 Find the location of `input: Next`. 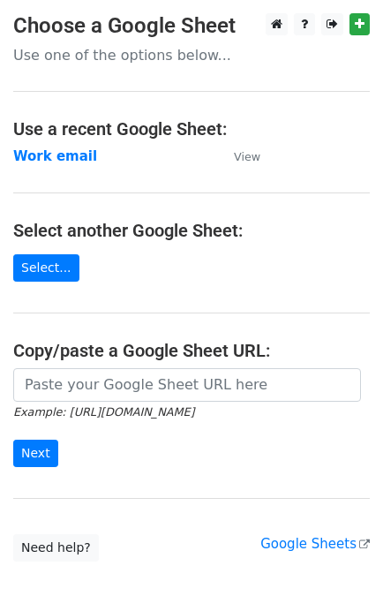

input: Next is located at coordinates (35, 453).